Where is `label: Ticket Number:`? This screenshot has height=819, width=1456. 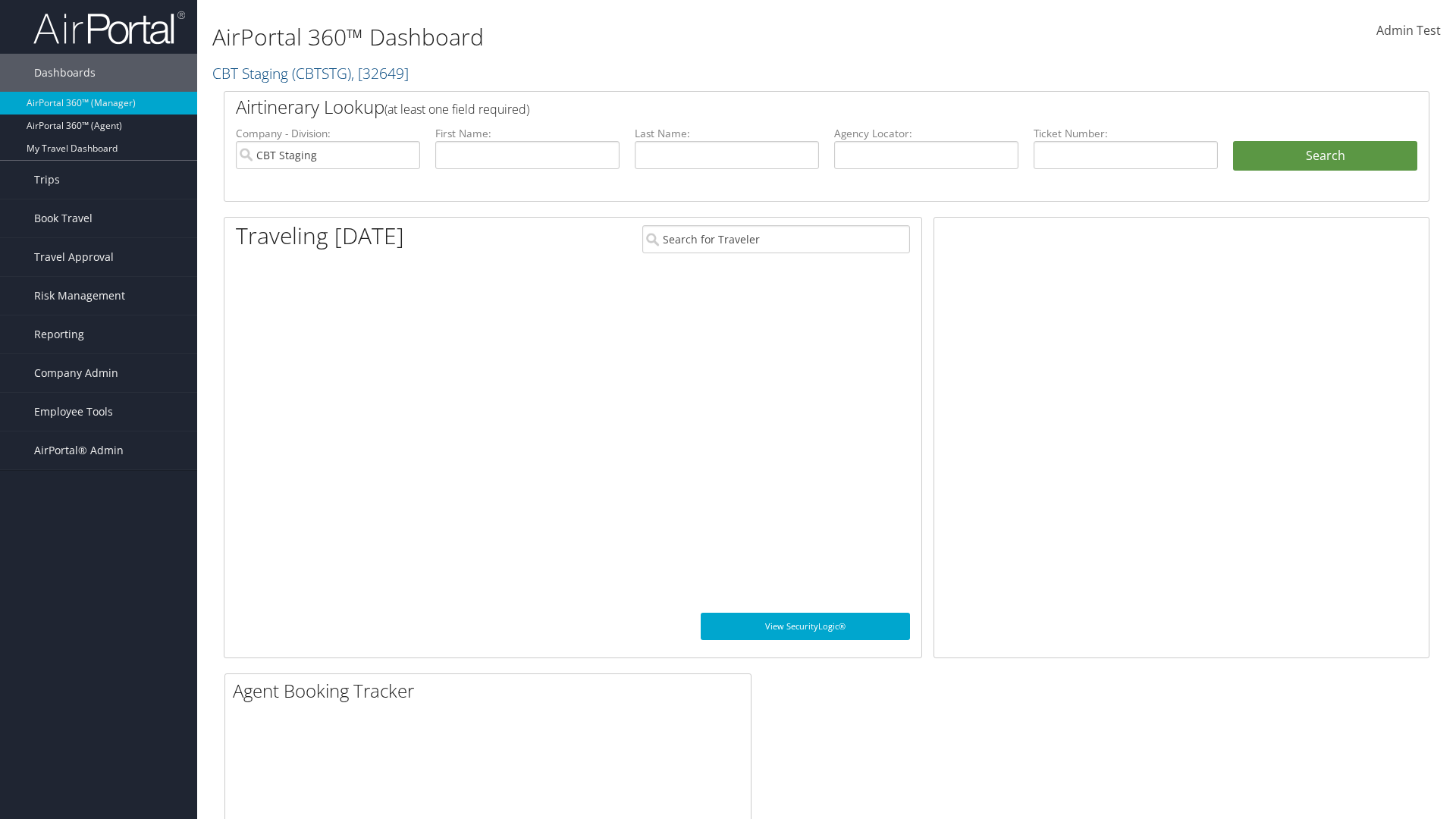 label: Ticket Number: is located at coordinates (1125, 134).